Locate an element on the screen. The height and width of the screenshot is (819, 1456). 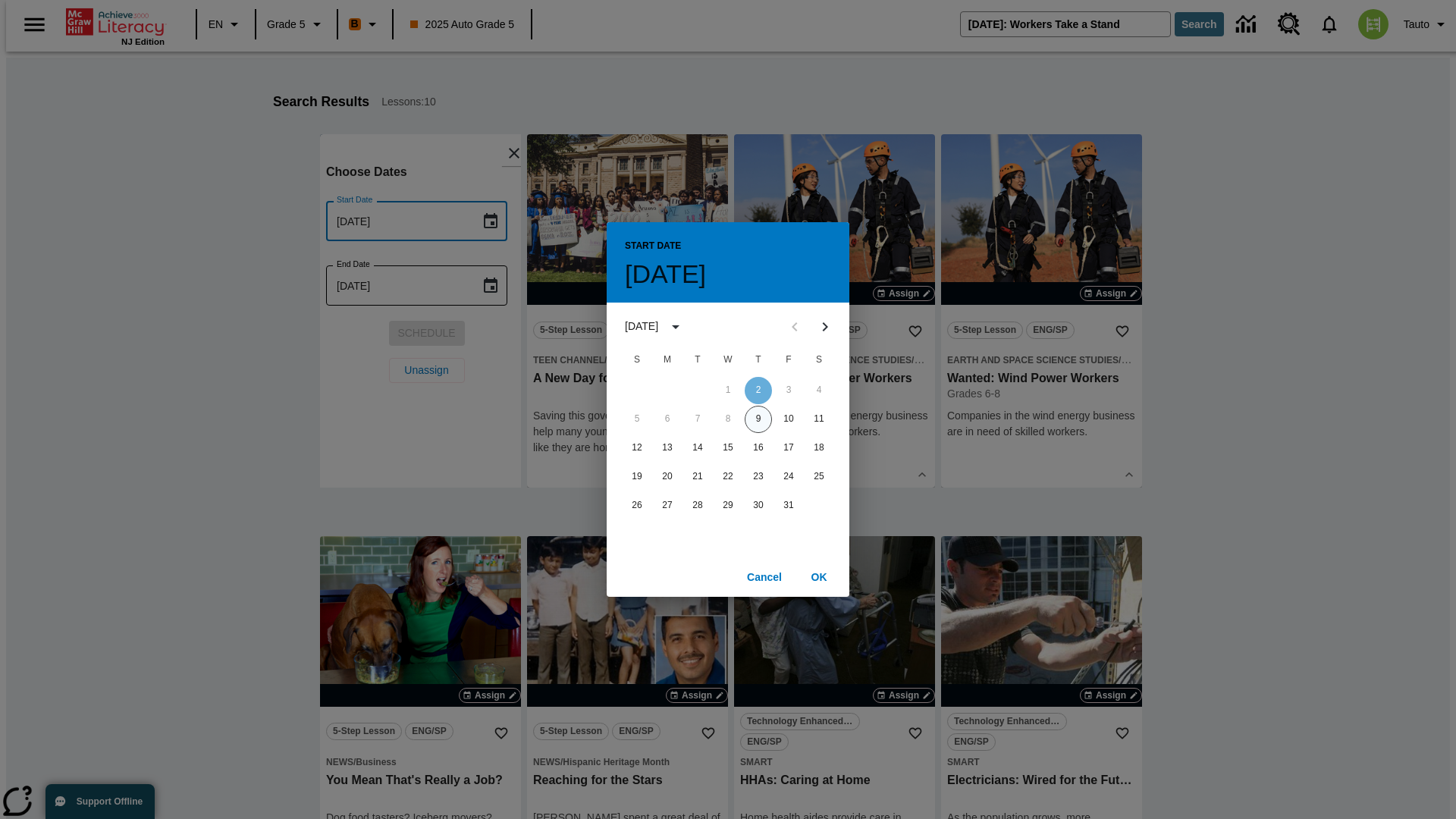
button: 16 is located at coordinates (759, 448).